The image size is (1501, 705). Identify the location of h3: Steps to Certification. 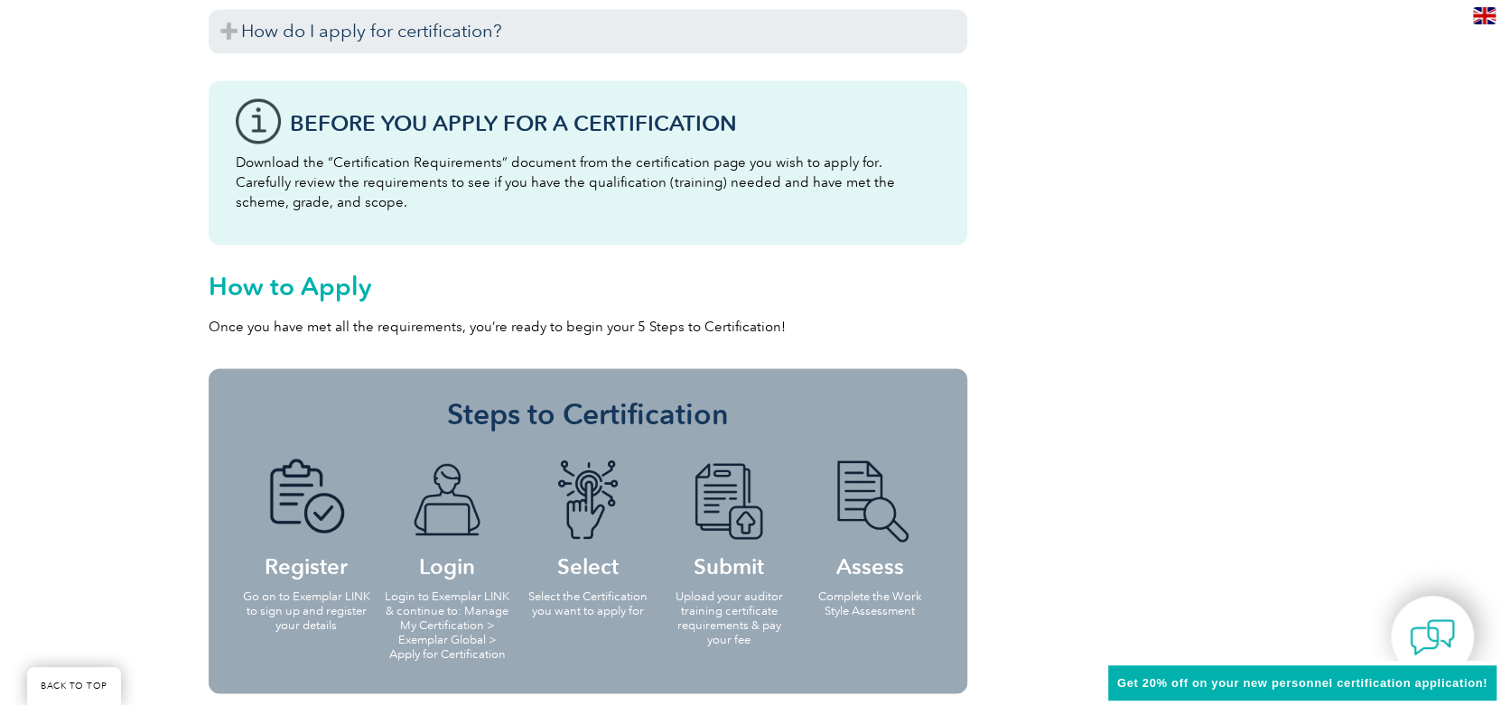
(588, 414).